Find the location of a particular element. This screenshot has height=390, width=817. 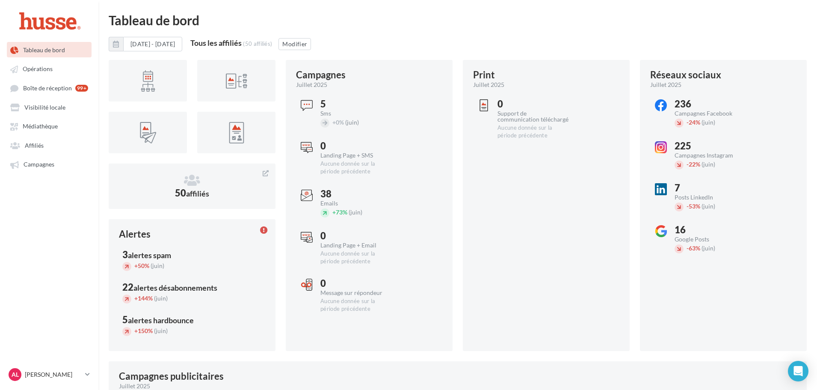

span: 50 is located at coordinates (192, 192).